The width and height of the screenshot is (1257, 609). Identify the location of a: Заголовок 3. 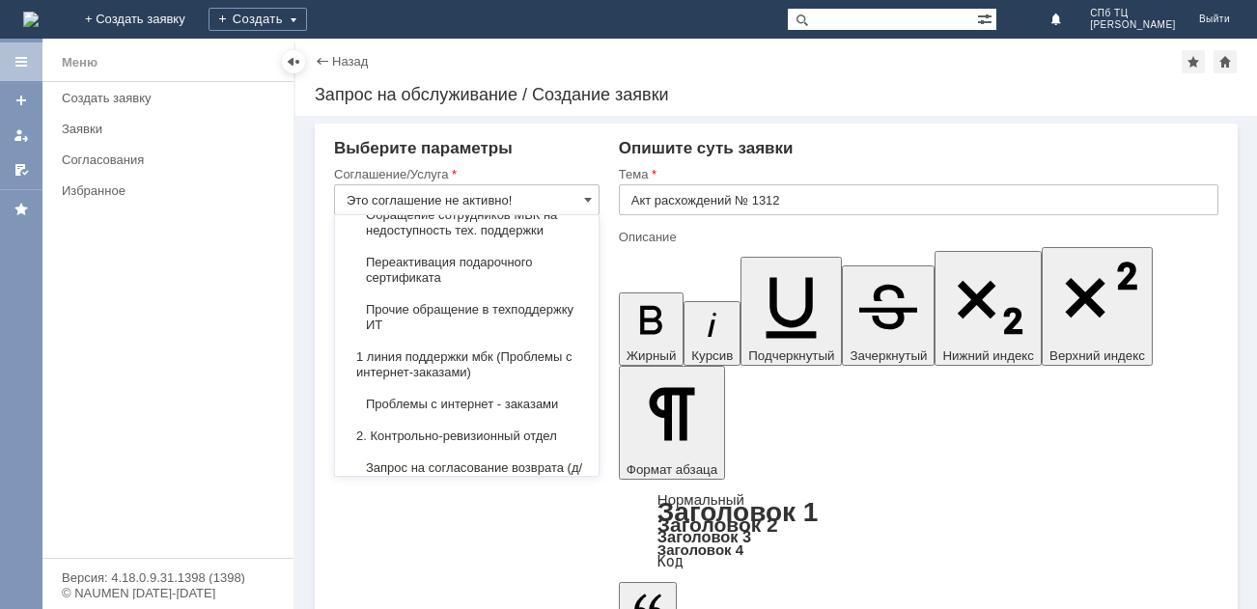
(704, 537).